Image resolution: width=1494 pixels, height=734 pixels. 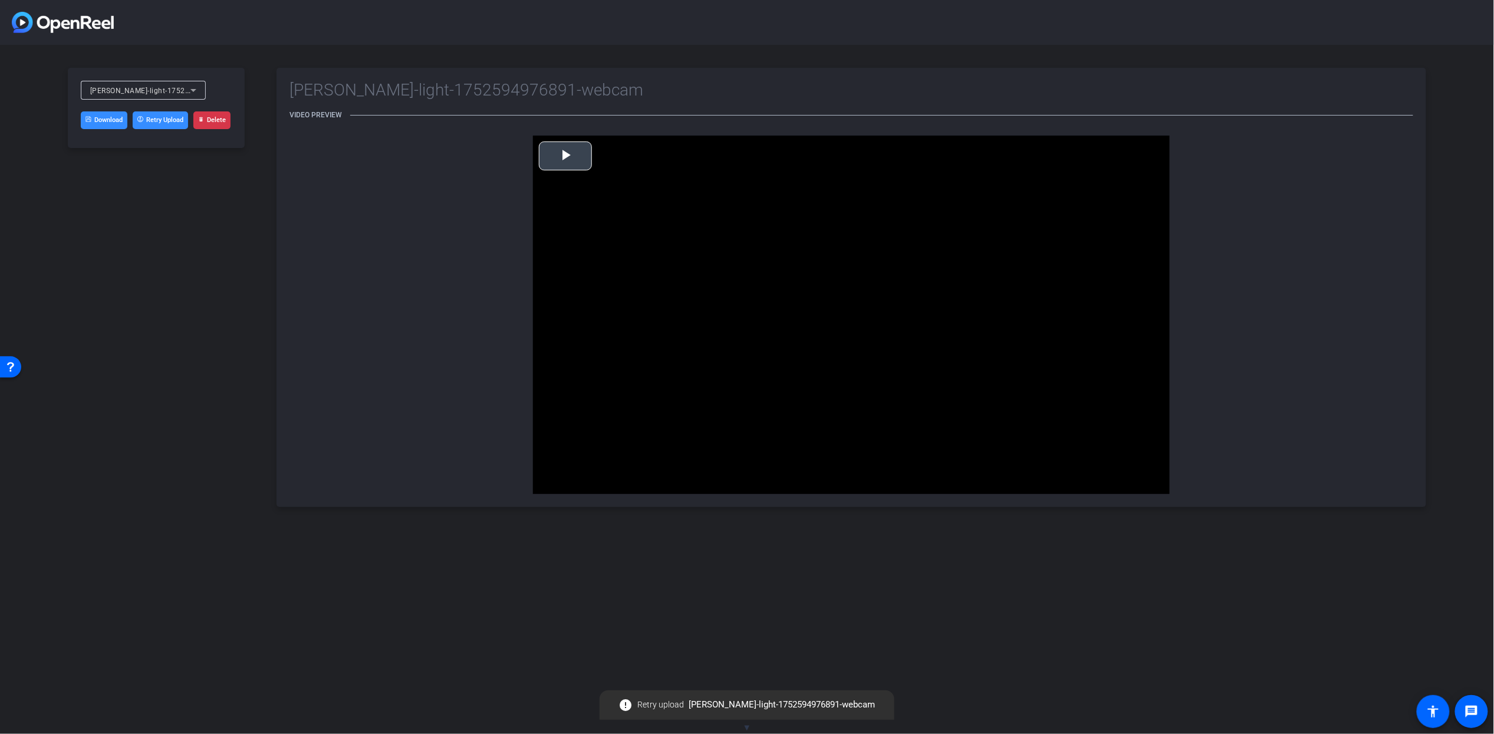 I want to click on mat-icon: accessibility, so click(x=1433, y=712).